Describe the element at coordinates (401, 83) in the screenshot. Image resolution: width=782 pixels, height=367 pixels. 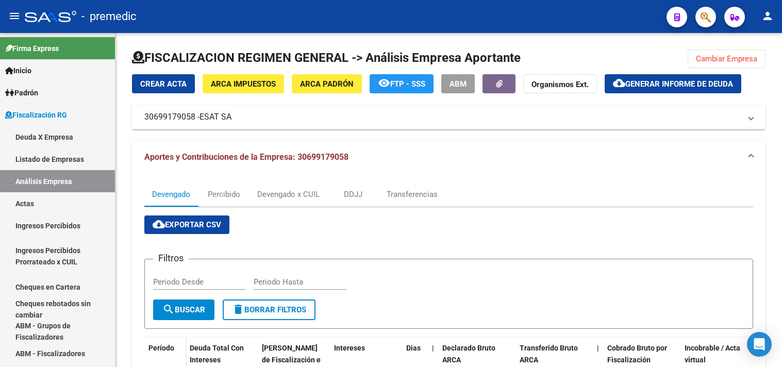
I see `button: FTP - SSS` at that location.